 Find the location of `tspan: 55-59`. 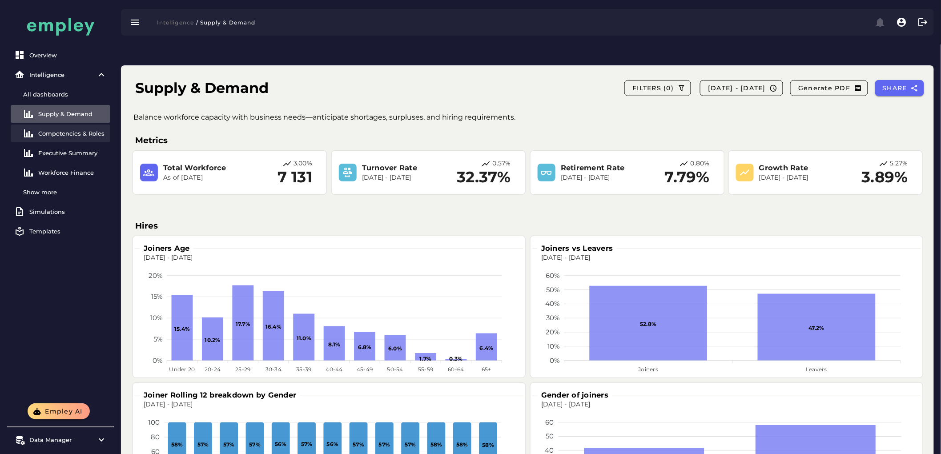

tspan: 55-59 is located at coordinates (425, 369).